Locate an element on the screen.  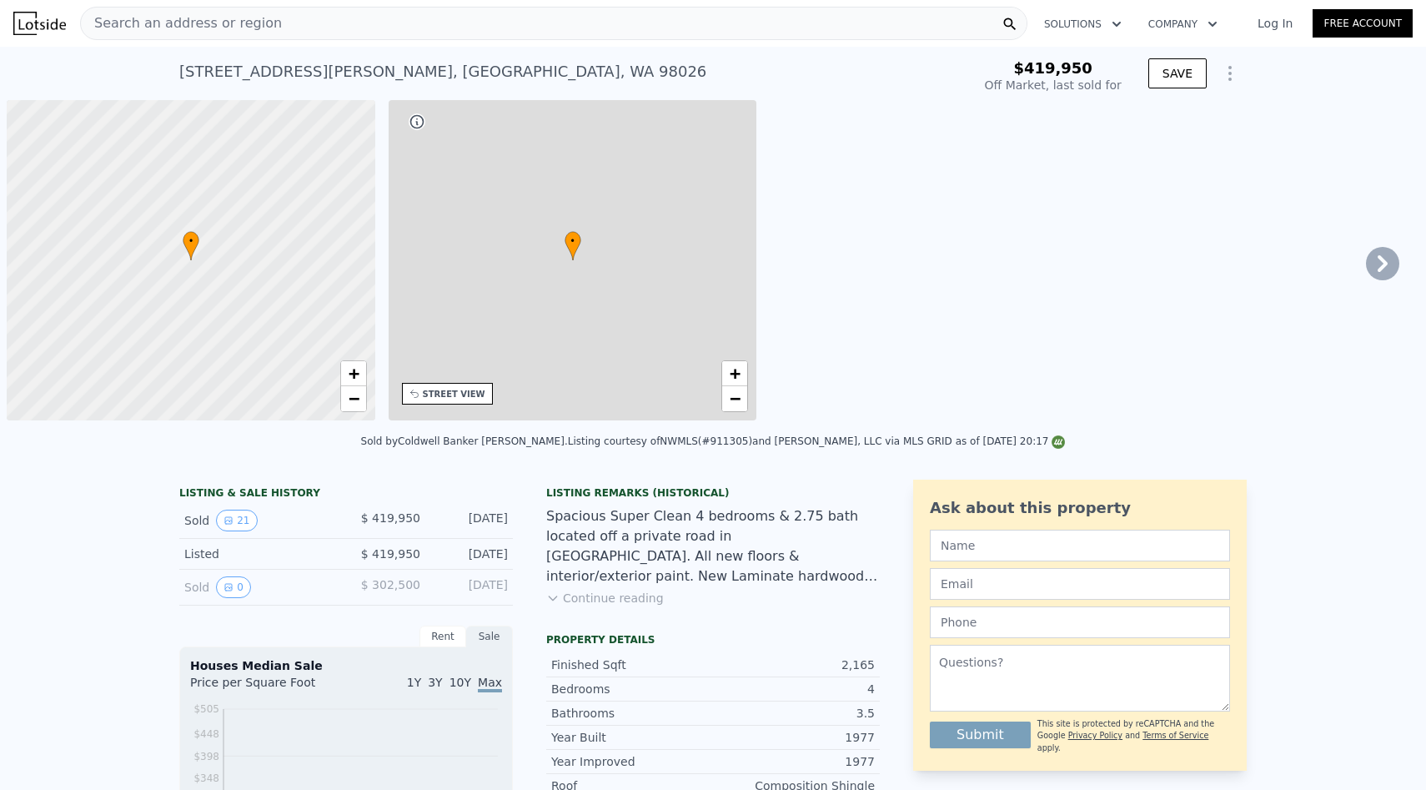
span: 10Y is located at coordinates (460, 682).